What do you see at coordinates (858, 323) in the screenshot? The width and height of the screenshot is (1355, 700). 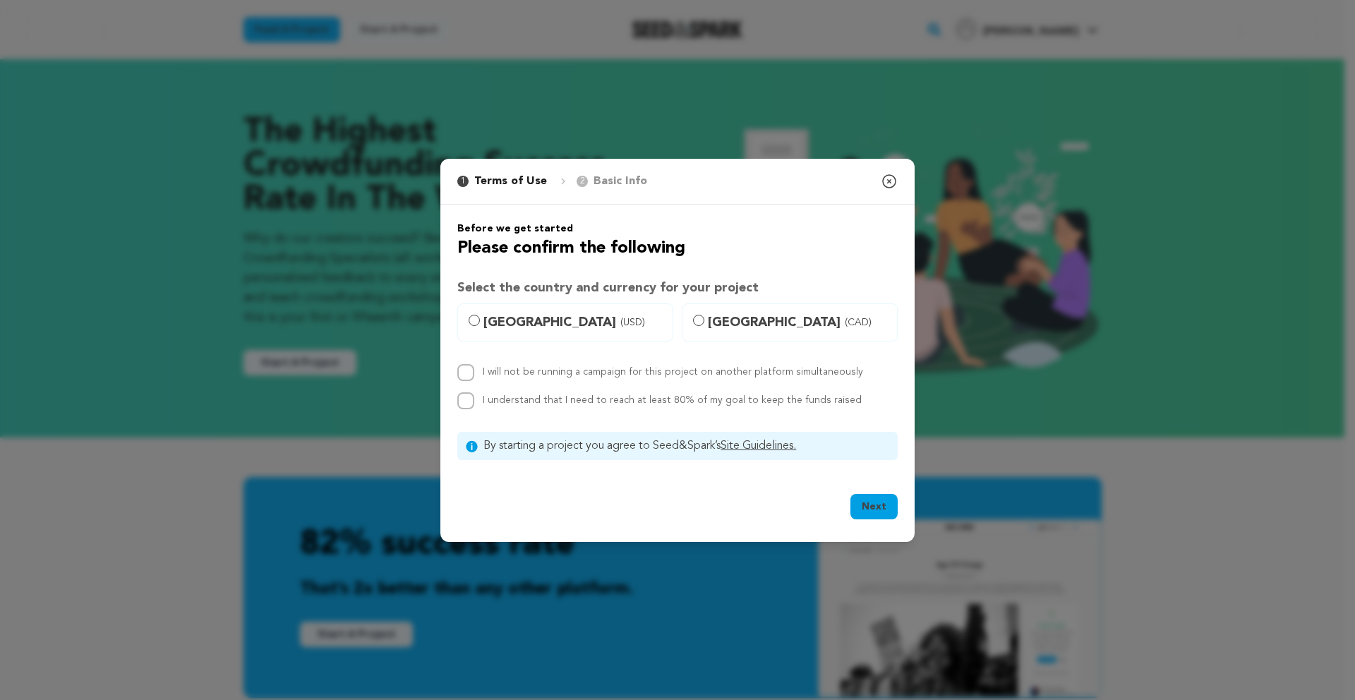 I see `span: (CAD)` at bounding box center [858, 323].